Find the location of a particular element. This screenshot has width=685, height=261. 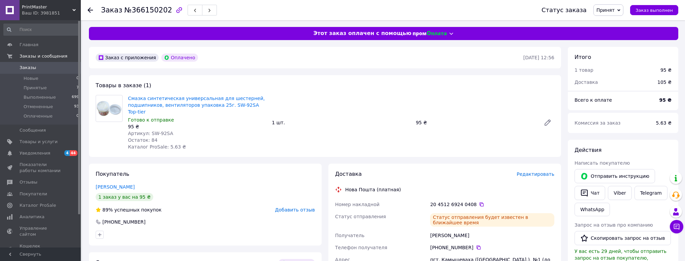

div: Статус заказа is located at coordinates (564, 10).